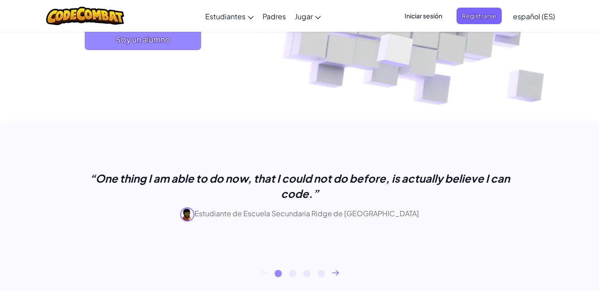  What do you see at coordinates (424, 16) in the screenshot?
I see `button: Iniciar sesión` at bounding box center [424, 16].